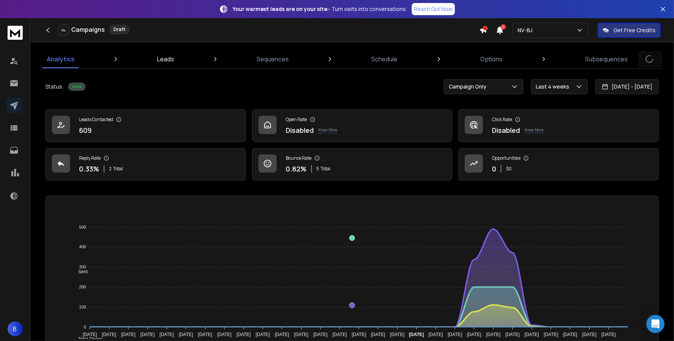 The width and height of the screenshot is (674, 341). What do you see at coordinates (88, 30) in the screenshot?
I see `h1: Campaigns` at bounding box center [88, 30].